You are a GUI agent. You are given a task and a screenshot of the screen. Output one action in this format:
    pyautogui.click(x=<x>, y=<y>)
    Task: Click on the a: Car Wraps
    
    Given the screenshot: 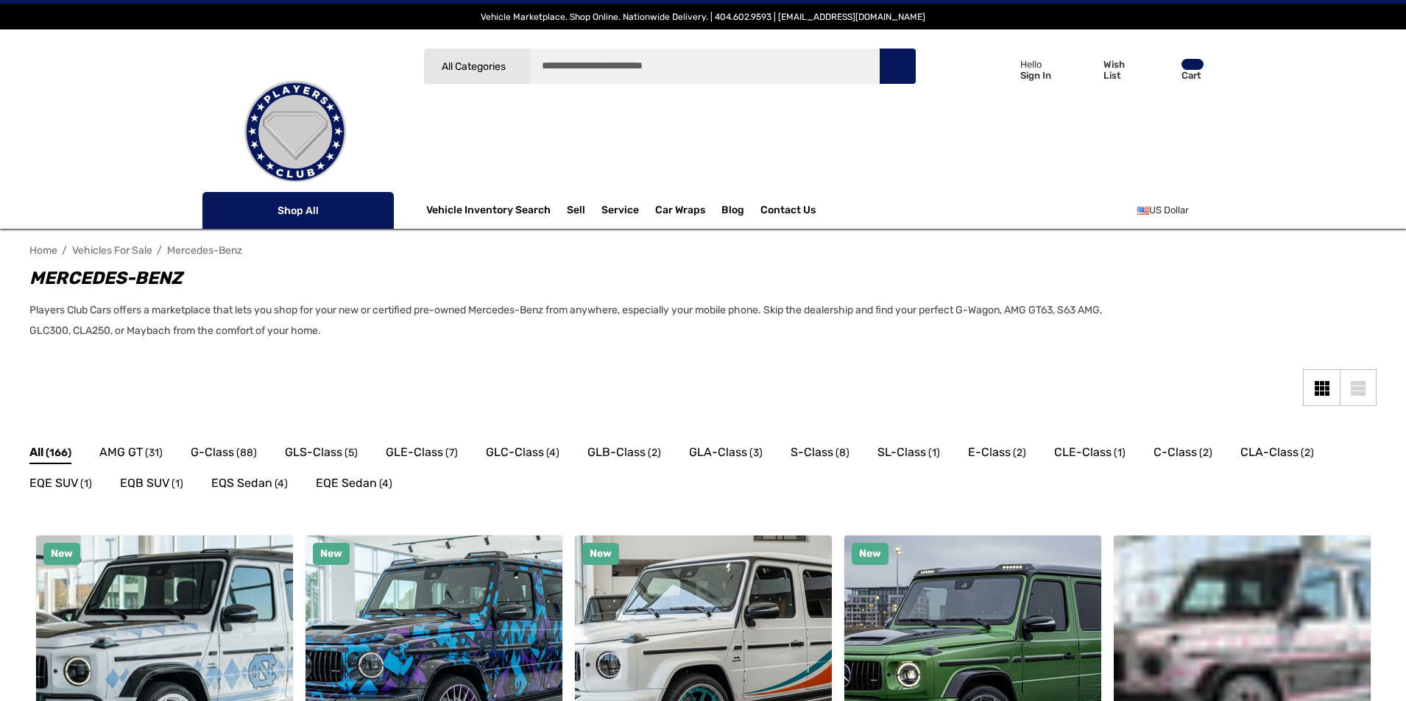 What is the action you would take?
    pyautogui.click(x=688, y=210)
    